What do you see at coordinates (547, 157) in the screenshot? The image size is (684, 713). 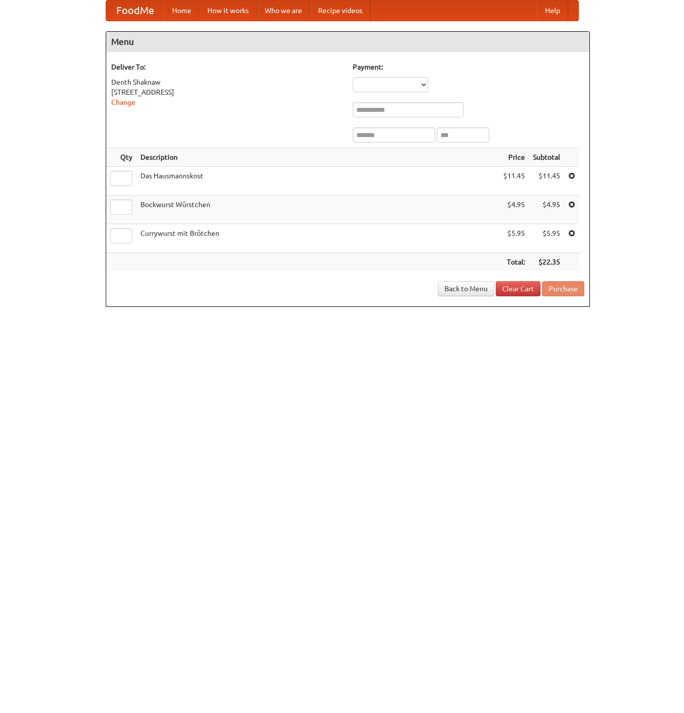 I see `th: Subtotal` at bounding box center [547, 157].